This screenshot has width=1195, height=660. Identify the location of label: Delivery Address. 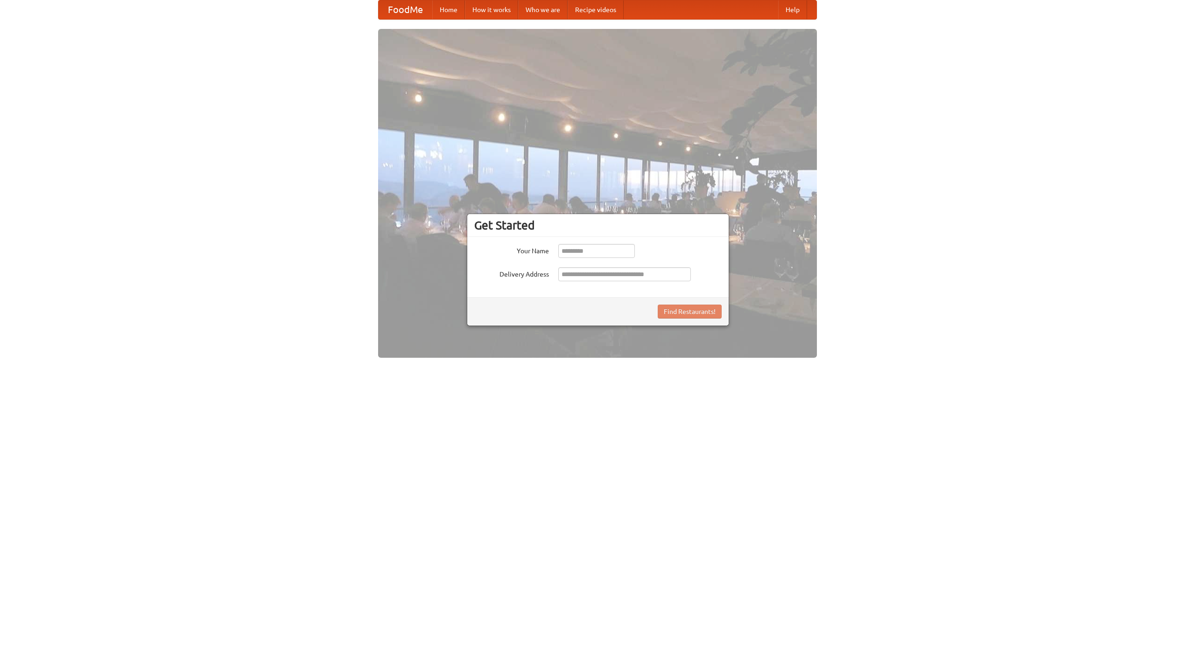
(511, 273).